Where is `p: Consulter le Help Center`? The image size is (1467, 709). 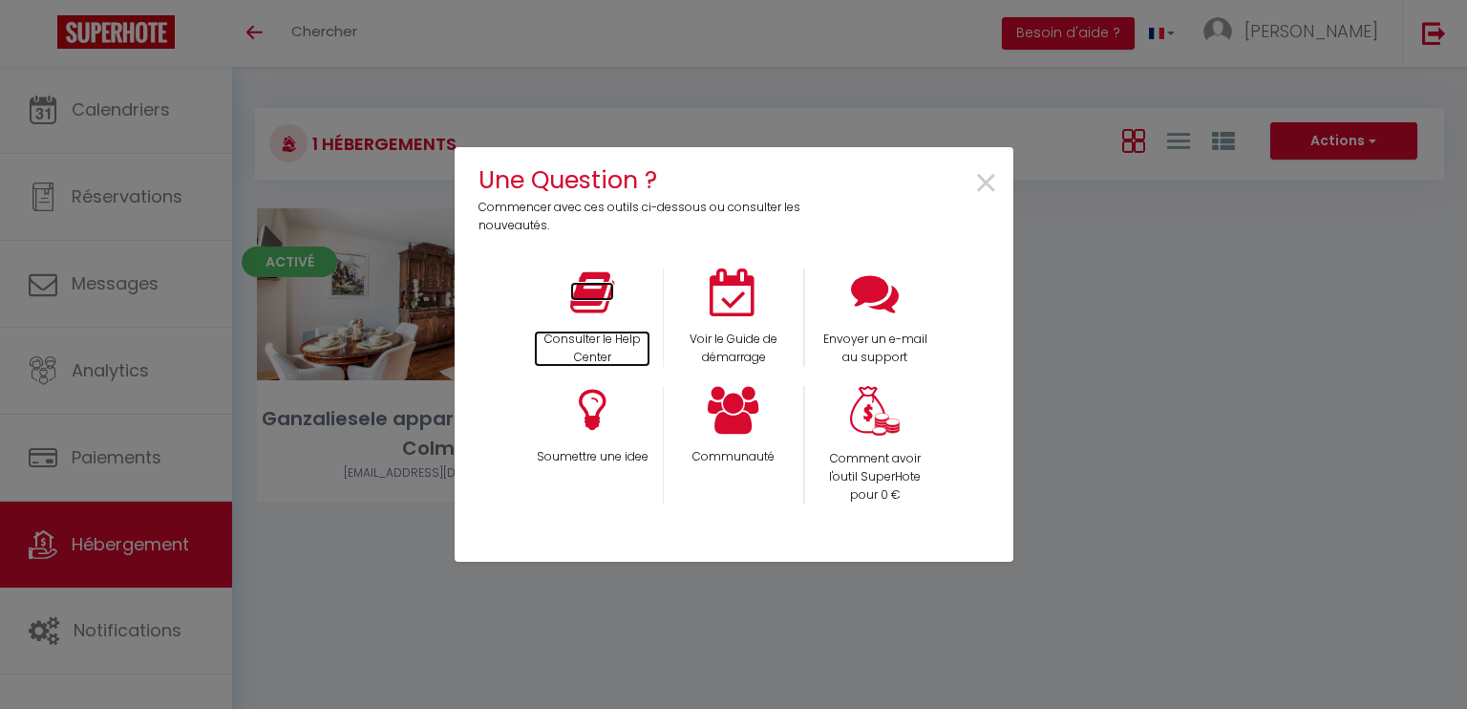
p: Consulter le Help Center is located at coordinates (592, 349).